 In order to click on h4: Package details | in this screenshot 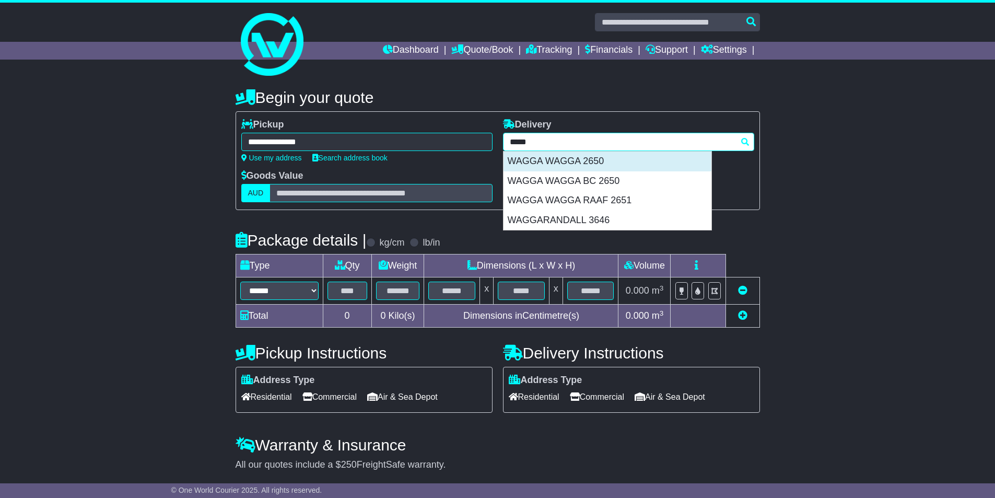, I will do `click(301, 240)`.